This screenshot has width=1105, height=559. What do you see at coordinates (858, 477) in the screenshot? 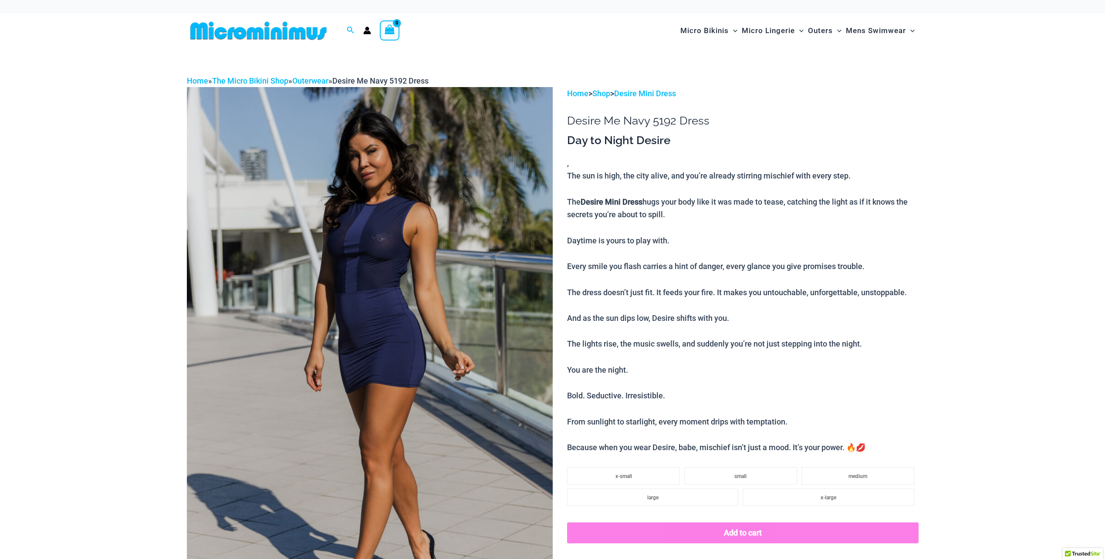
I see `span: medium` at bounding box center [858, 477].